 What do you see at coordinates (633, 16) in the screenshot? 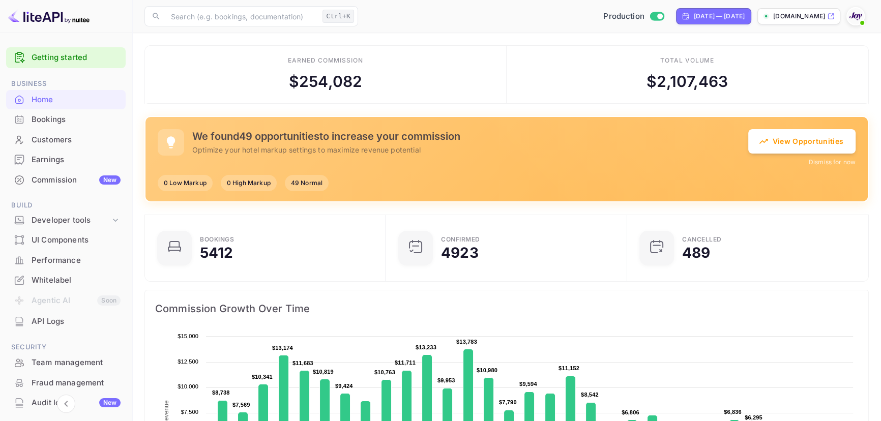
I see `div: Switch to Sandbox mode` at bounding box center [633, 16].